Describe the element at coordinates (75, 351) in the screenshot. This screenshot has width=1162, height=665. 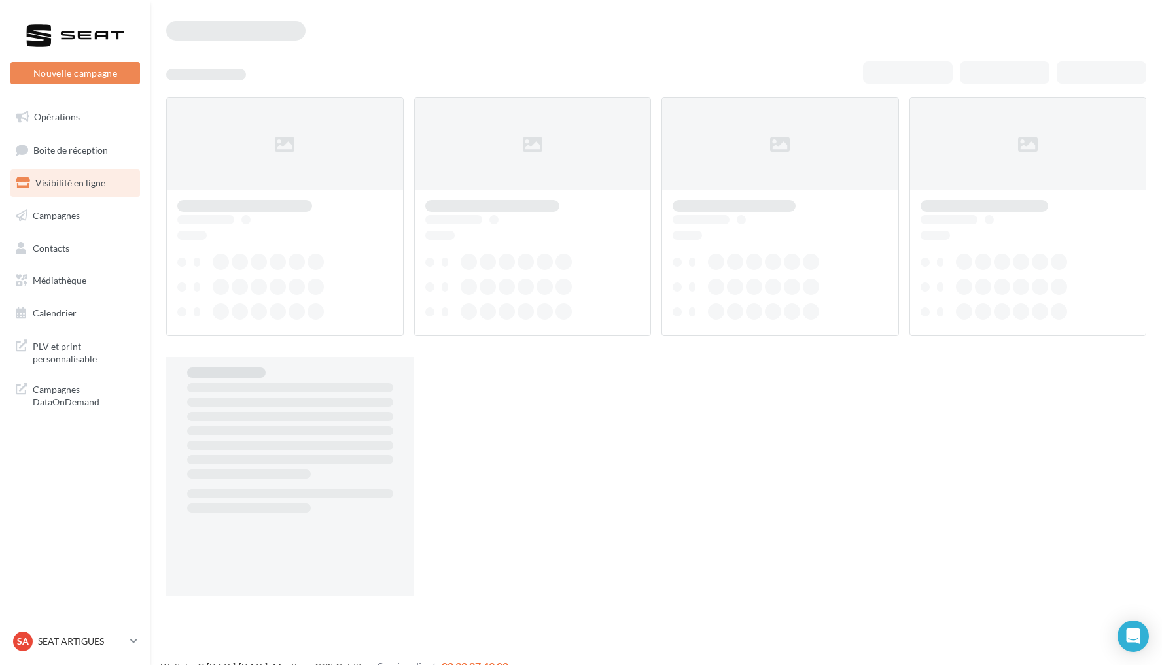
I see `a: PLV et print personnalisable` at that location.